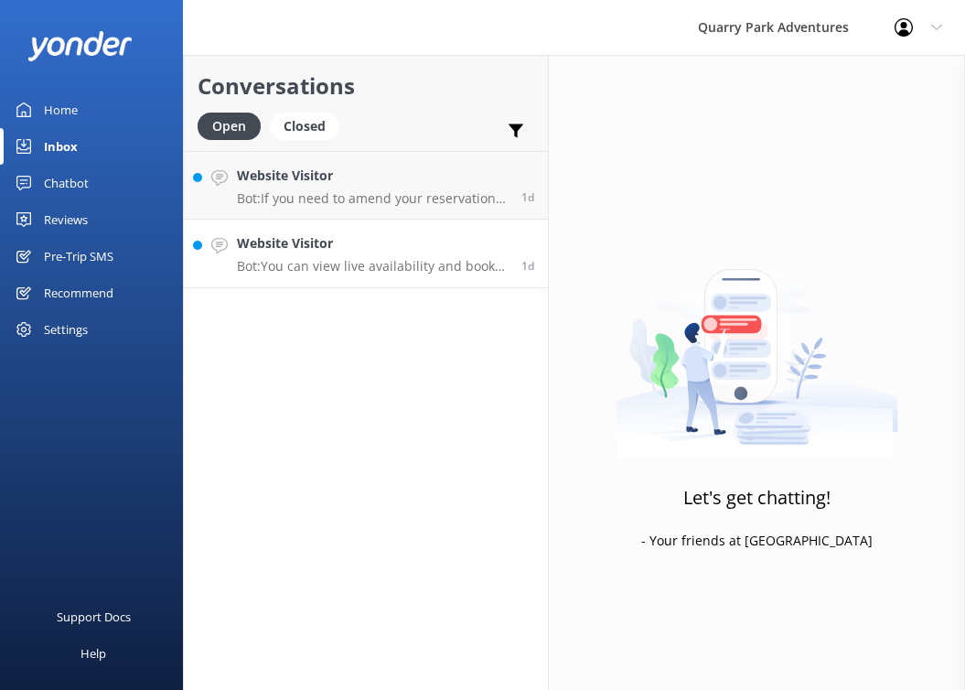 The height and width of the screenshot is (690, 965). Describe the element at coordinates (309, 125) in the screenshot. I see `a: Closed` at that location.